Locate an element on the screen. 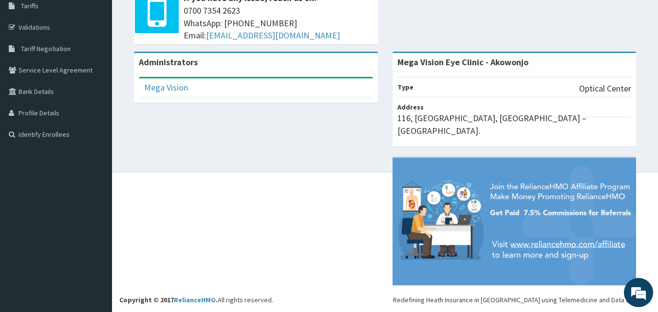 This screenshot has width=658, height=312. strong: Mega Vision Eye Clinic - Akowonjo is located at coordinates (463, 62).